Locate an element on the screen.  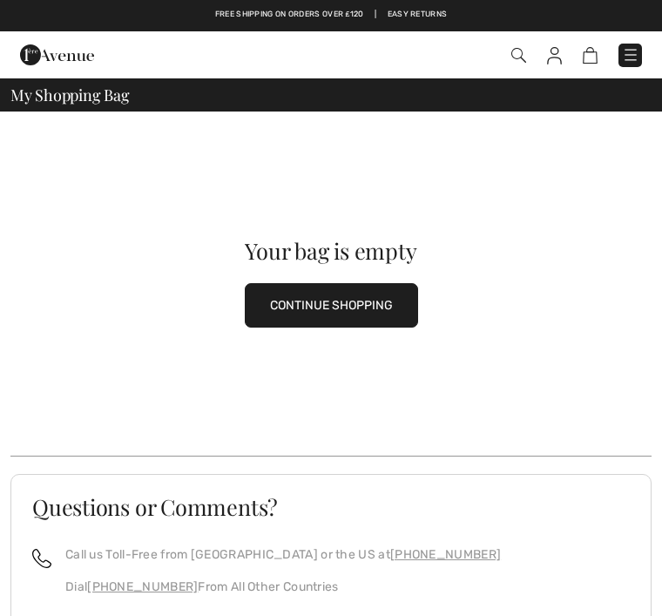
img: call is located at coordinates (42, 558).